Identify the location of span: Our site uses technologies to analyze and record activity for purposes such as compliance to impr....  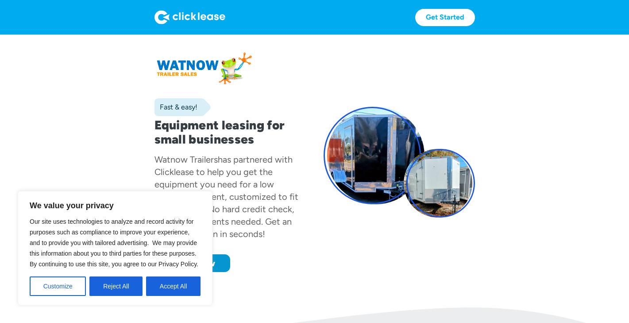
(114, 243).